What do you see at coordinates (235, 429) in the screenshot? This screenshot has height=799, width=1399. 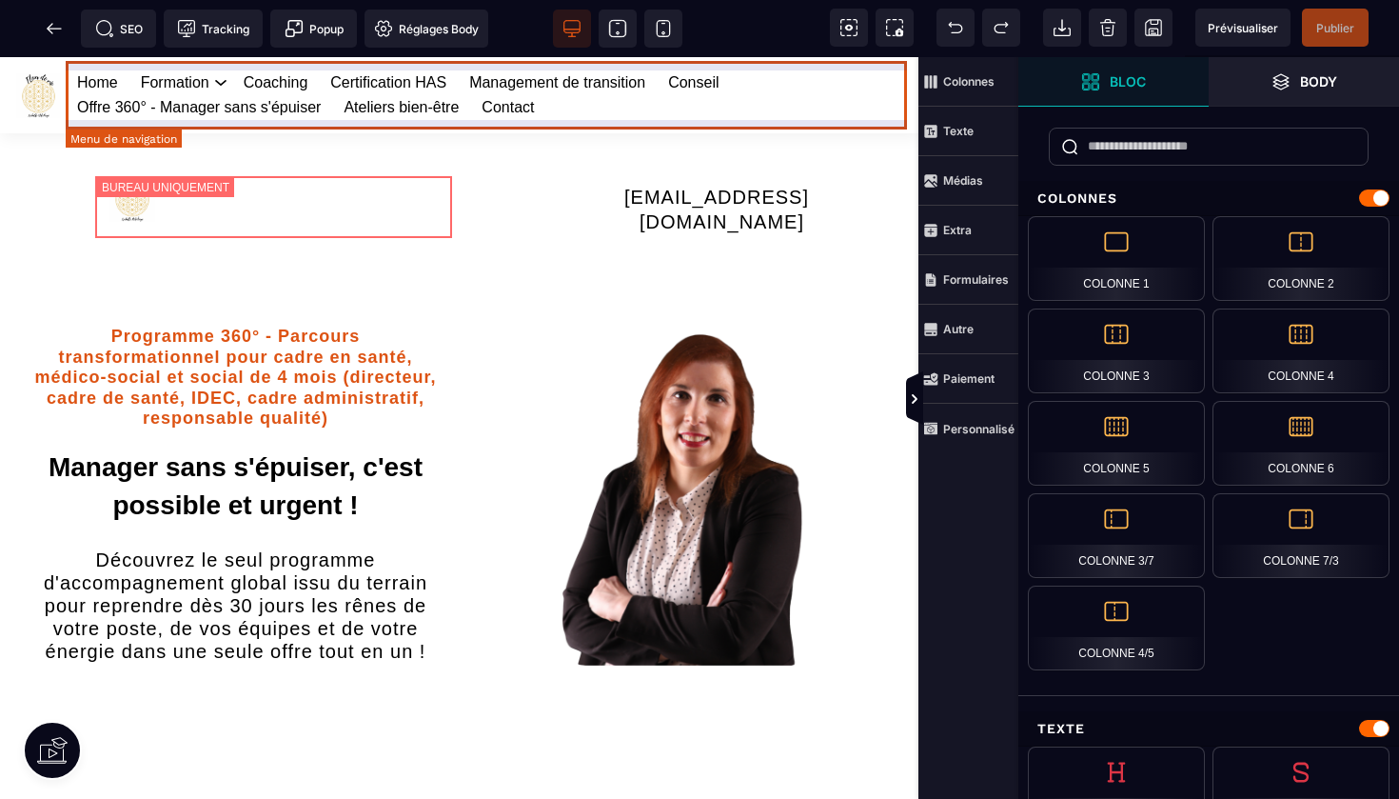 I see `div: Manager sans s'épuiser, c'est possible et urgent !` at bounding box center [235, 429].